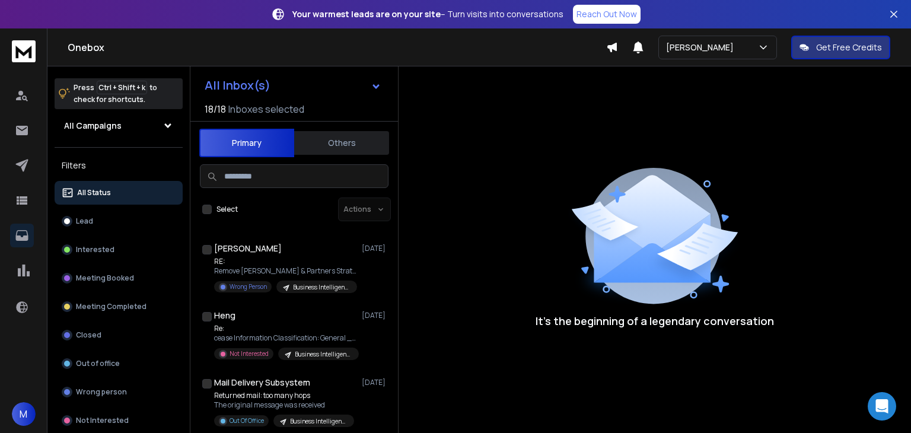 The height and width of the screenshot is (433, 911). I want to click on button: Get Free Credits, so click(840, 47).